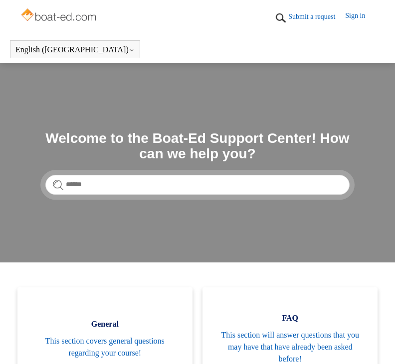 The width and height of the screenshot is (395, 364). What do you see at coordinates (281, 18) in the screenshot?
I see `img: 01HZPCYTXV3JW8MJV9VD7EMK0H` at bounding box center [281, 18].